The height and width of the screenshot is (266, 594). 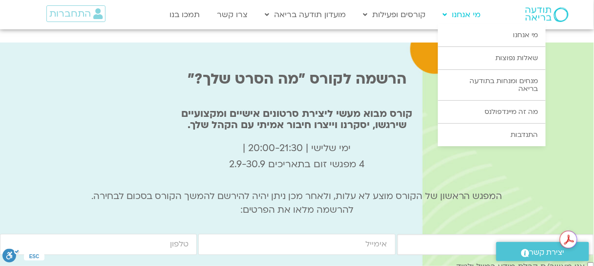 What do you see at coordinates (495, 244) in the screenshot?
I see `input: שם פרטי` at bounding box center [495, 244].